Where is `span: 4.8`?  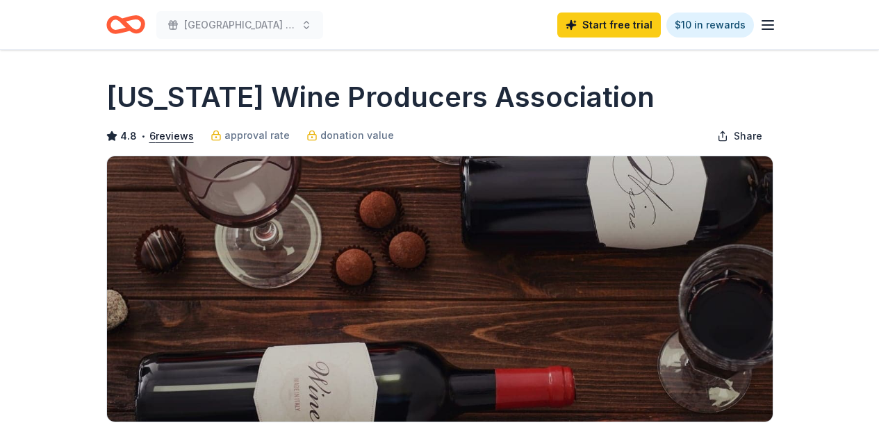 span: 4.8 is located at coordinates (129, 136).